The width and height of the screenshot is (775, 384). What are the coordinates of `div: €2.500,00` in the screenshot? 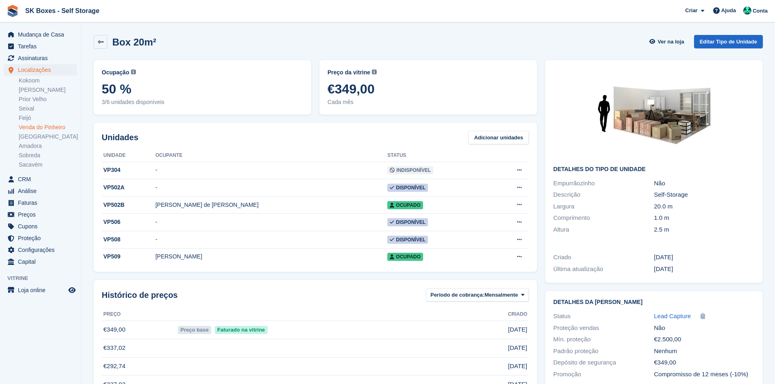 It's located at (704, 340).